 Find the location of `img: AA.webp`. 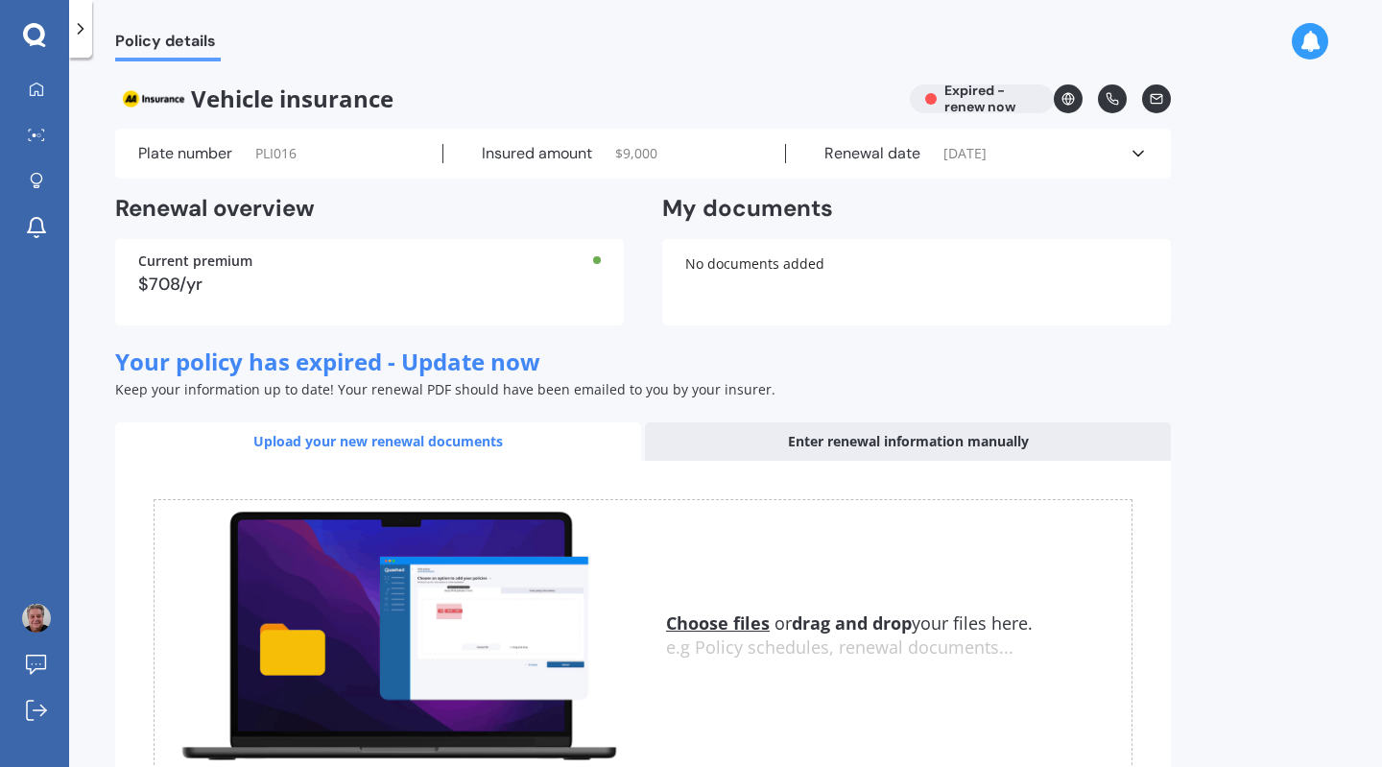

img: AA.webp is located at coordinates (153, 99).